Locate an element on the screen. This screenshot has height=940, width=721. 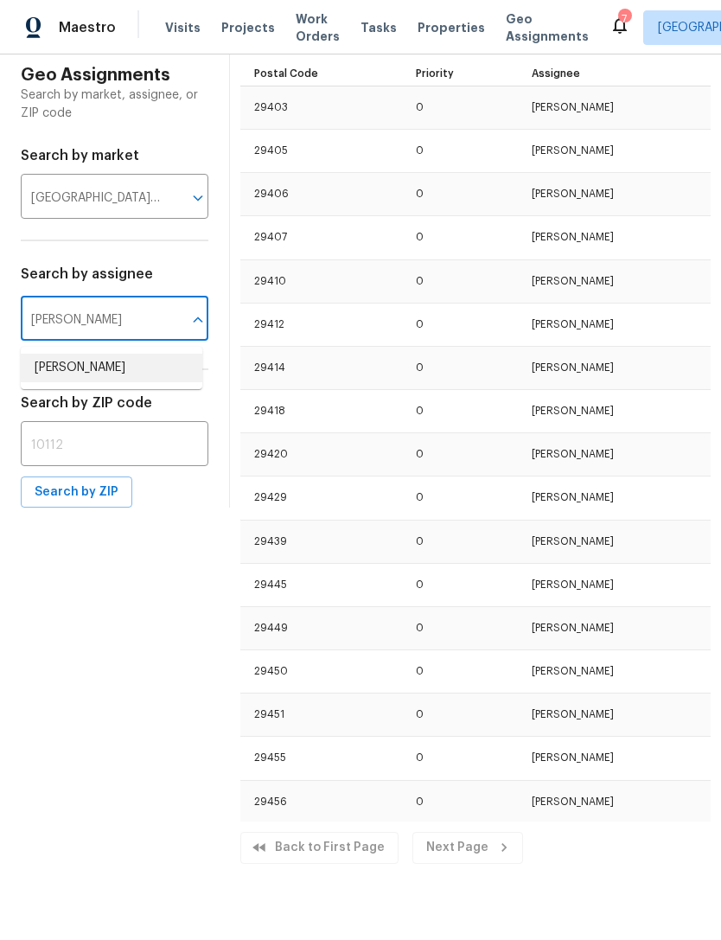
span: Visits is located at coordinates (182, 28).